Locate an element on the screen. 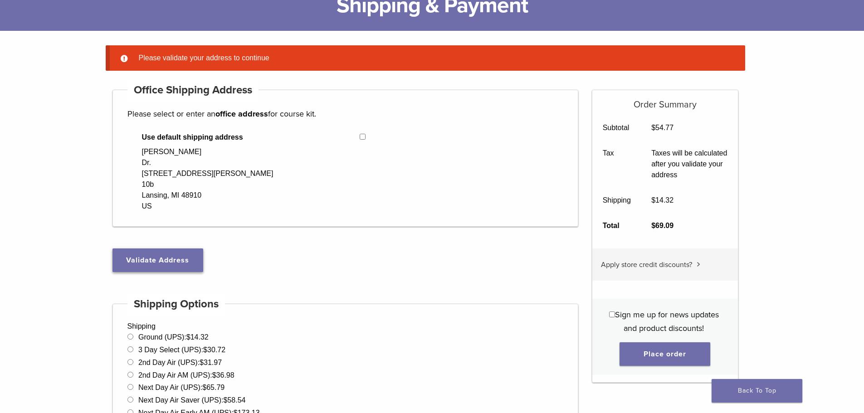 This screenshot has height=413, width=864. bdi: 65.79 is located at coordinates (213, 387).